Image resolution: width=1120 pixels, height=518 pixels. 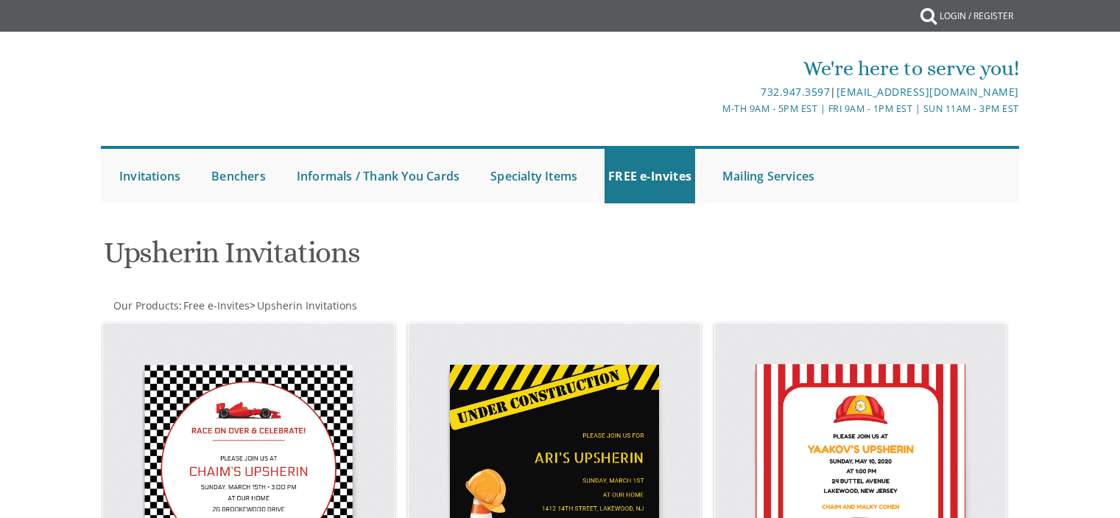 What do you see at coordinates (150, 176) in the screenshot?
I see `a: Invitations` at bounding box center [150, 176].